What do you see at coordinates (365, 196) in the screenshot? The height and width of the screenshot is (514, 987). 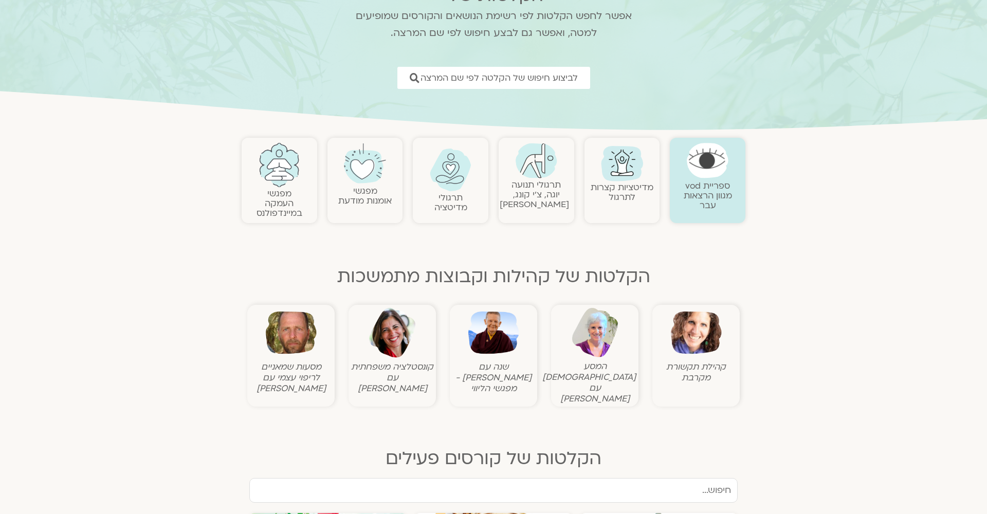 I see `a: מפגשיאומנות מודעת` at bounding box center [365, 196].